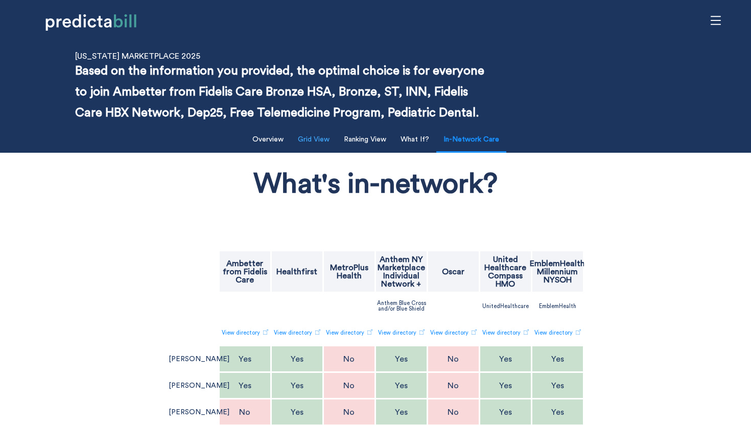 This screenshot has height=425, width=751. I want to click on button: Ranking View, so click(365, 139).